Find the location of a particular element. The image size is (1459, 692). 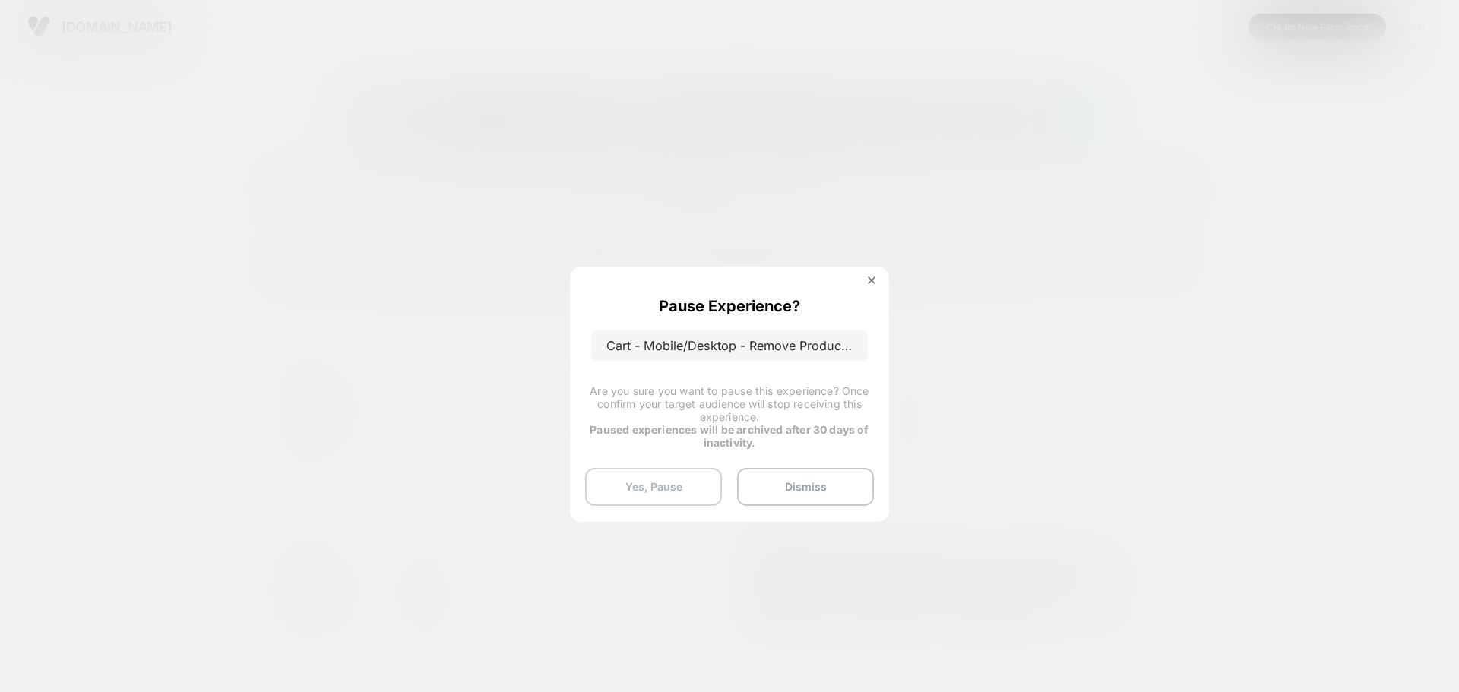

strong: Paused experiences will be archived after 30 days of inactivity. is located at coordinates (729, 436).